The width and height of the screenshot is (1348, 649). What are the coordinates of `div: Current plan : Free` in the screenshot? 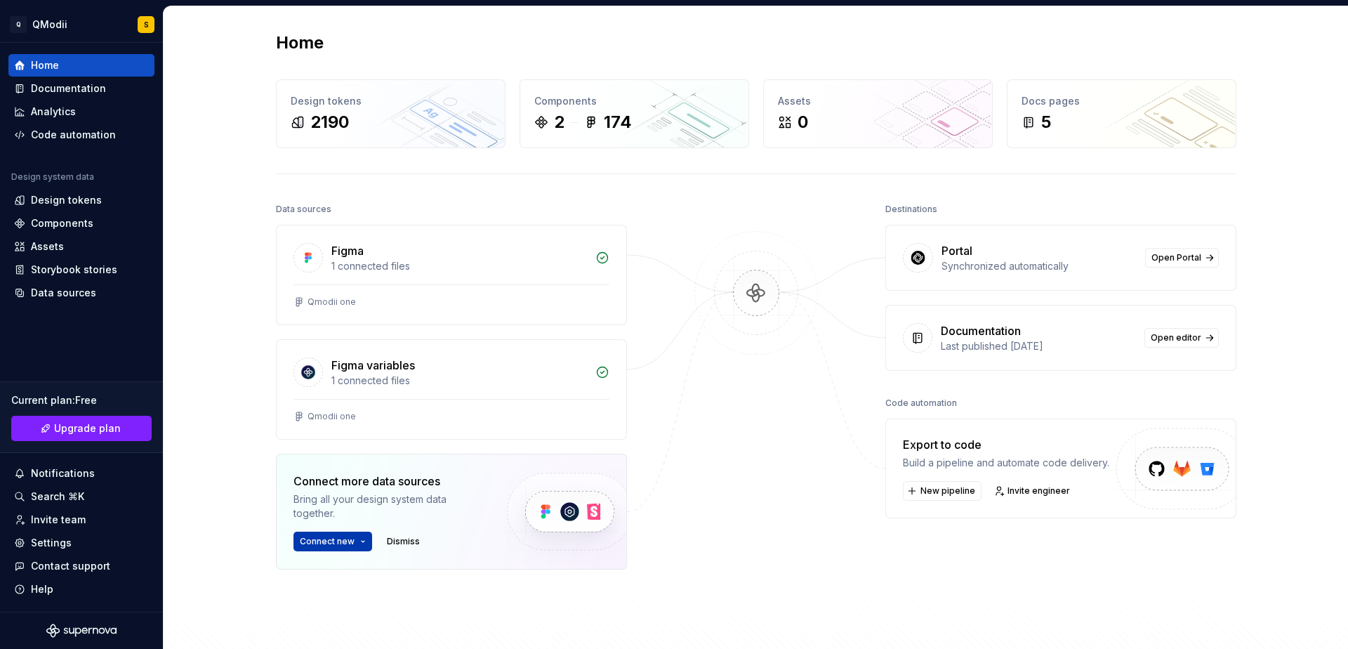 It's located at (81, 400).